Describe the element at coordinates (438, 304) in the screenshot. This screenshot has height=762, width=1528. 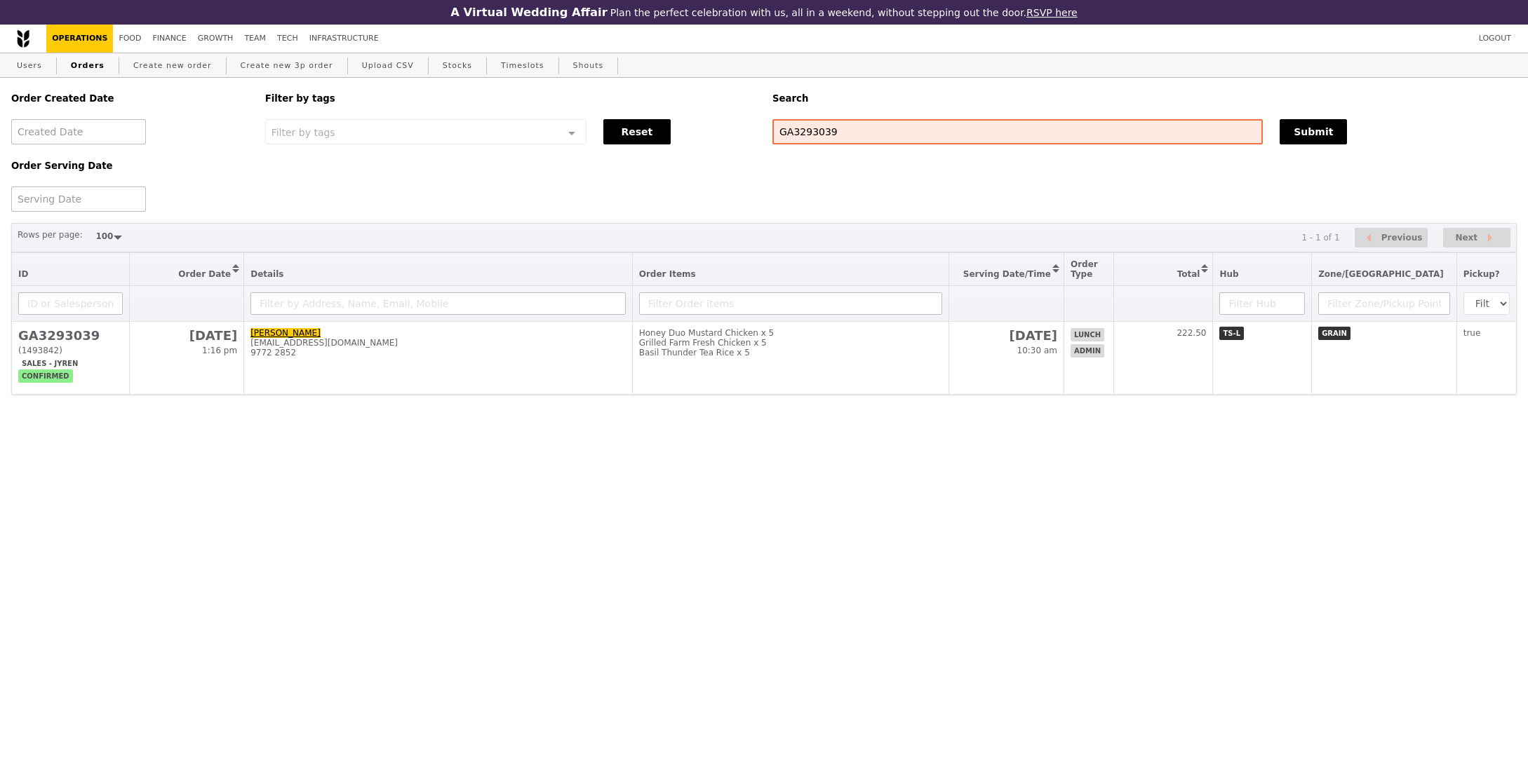
I see `input: Filter by Address, Name, Email, Mobile` at that location.